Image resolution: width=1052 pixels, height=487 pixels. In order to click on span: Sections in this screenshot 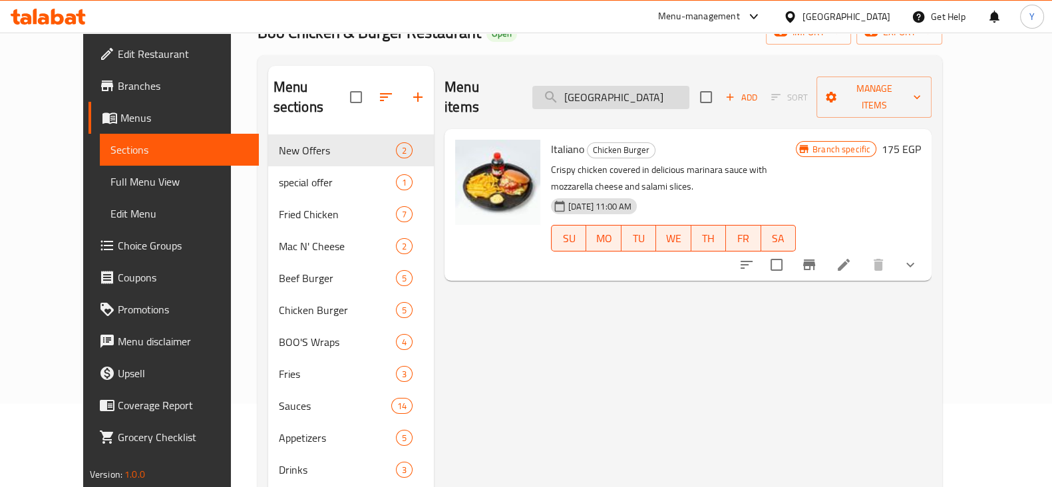, I will do `click(179, 150)`.